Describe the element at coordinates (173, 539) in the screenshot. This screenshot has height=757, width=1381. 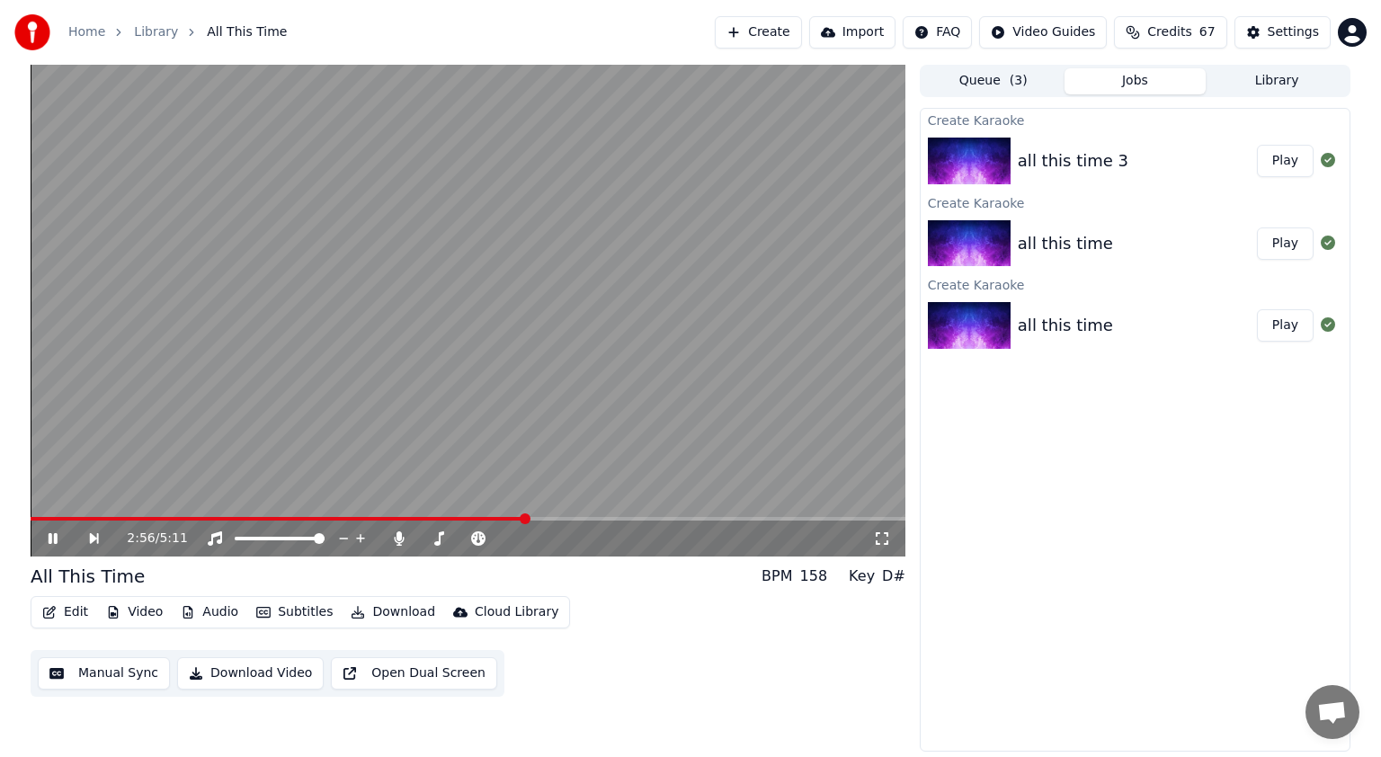
I see `span: 5:11` at that location.